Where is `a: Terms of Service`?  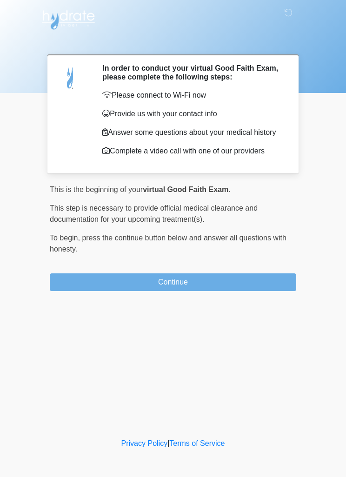
a: Terms of Service is located at coordinates (197, 443).